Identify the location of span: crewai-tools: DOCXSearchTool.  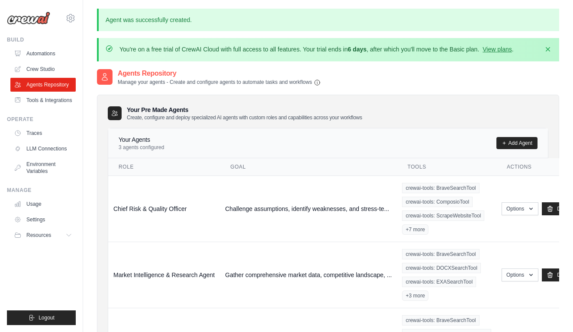
(441, 268).